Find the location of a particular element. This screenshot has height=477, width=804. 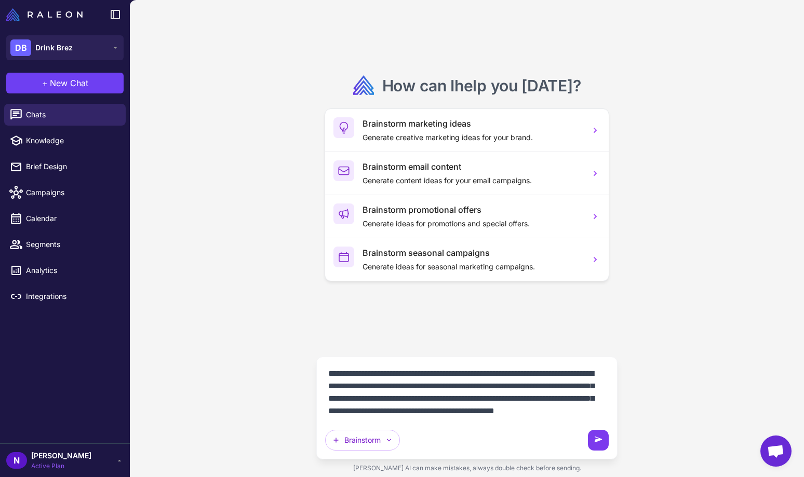

span: Integrations is located at coordinates (72, 297).